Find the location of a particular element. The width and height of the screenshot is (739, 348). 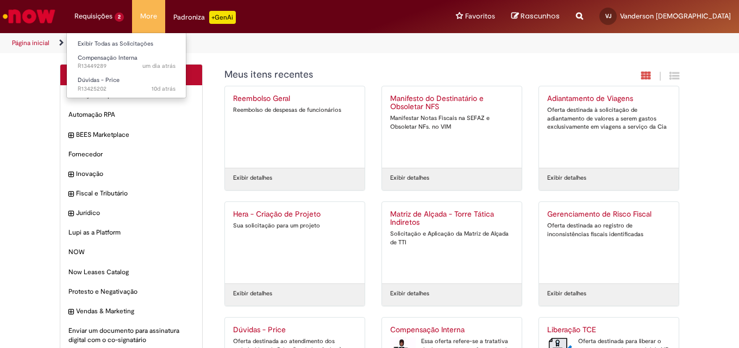

p: +GenAi is located at coordinates (222, 17).